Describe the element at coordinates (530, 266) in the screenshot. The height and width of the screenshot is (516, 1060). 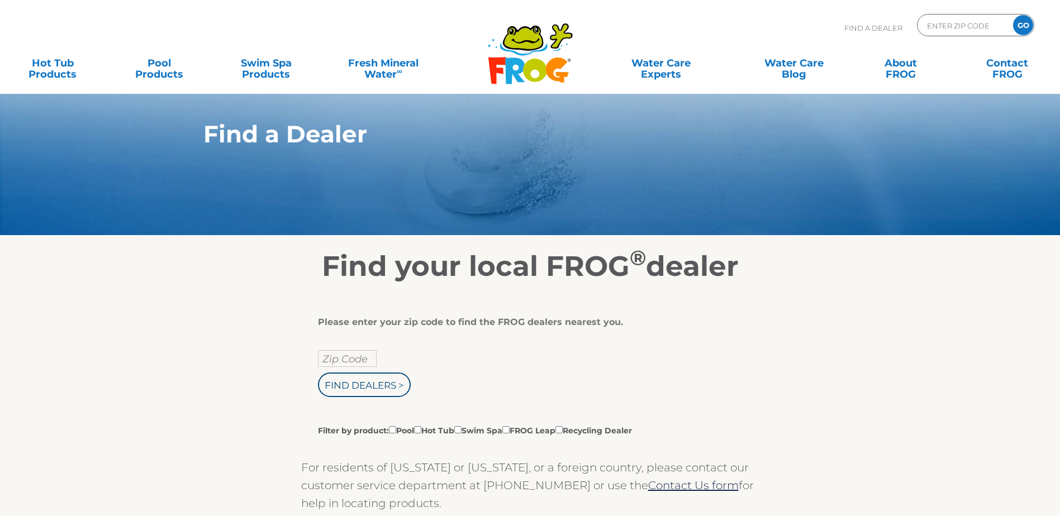
I see `h2: Find your local FROG dealer` at that location.